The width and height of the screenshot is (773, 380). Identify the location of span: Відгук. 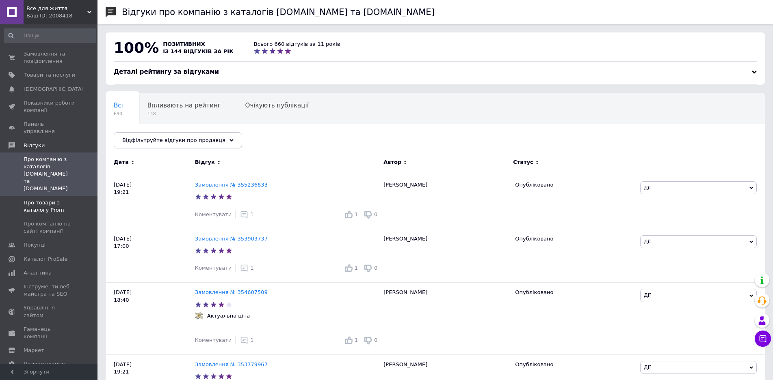
(205, 162).